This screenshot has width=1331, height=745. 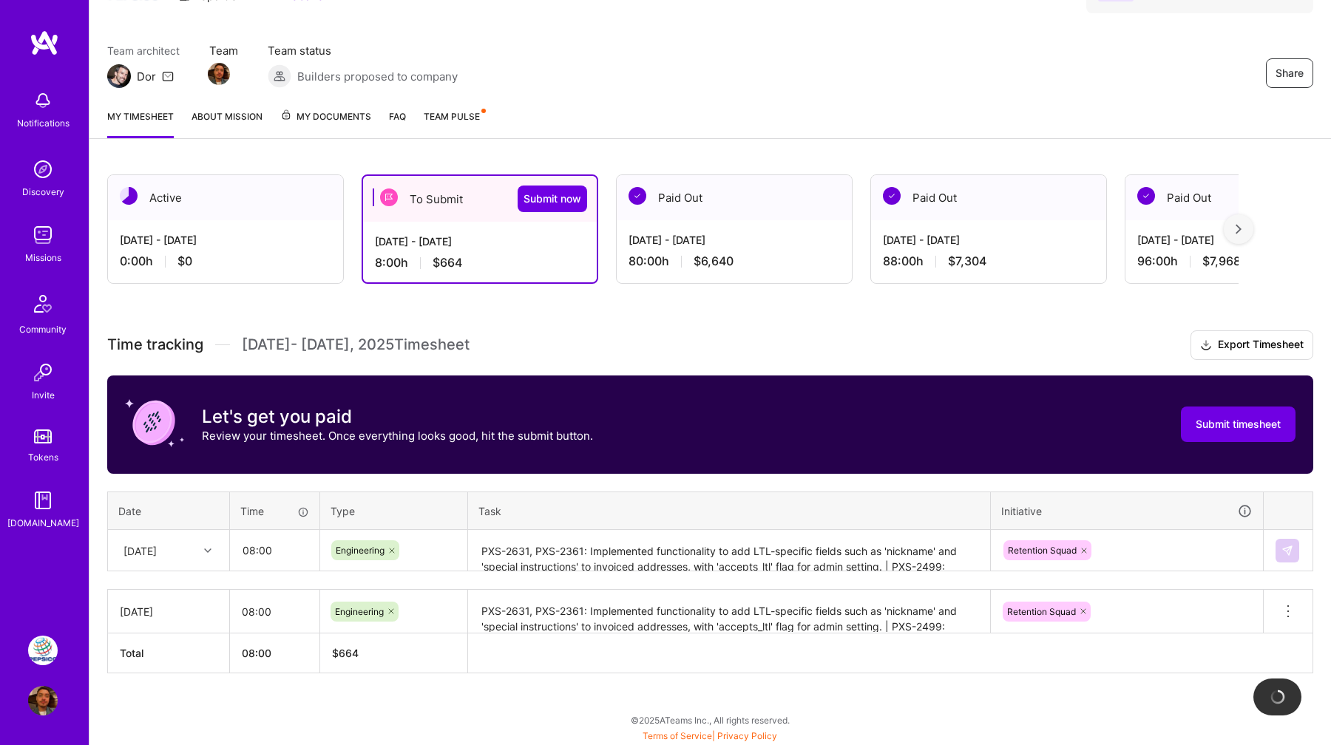 What do you see at coordinates (1288, 551) in the screenshot?
I see `div: null` at bounding box center [1288, 551].